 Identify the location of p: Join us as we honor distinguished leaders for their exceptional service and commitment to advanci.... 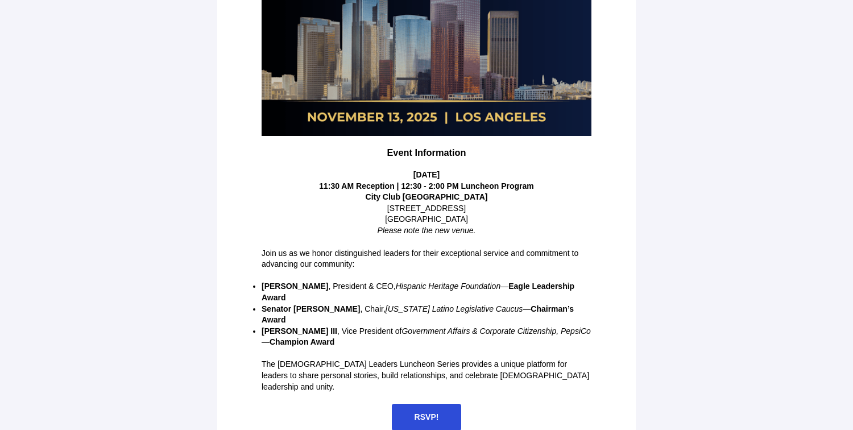
(427, 259).